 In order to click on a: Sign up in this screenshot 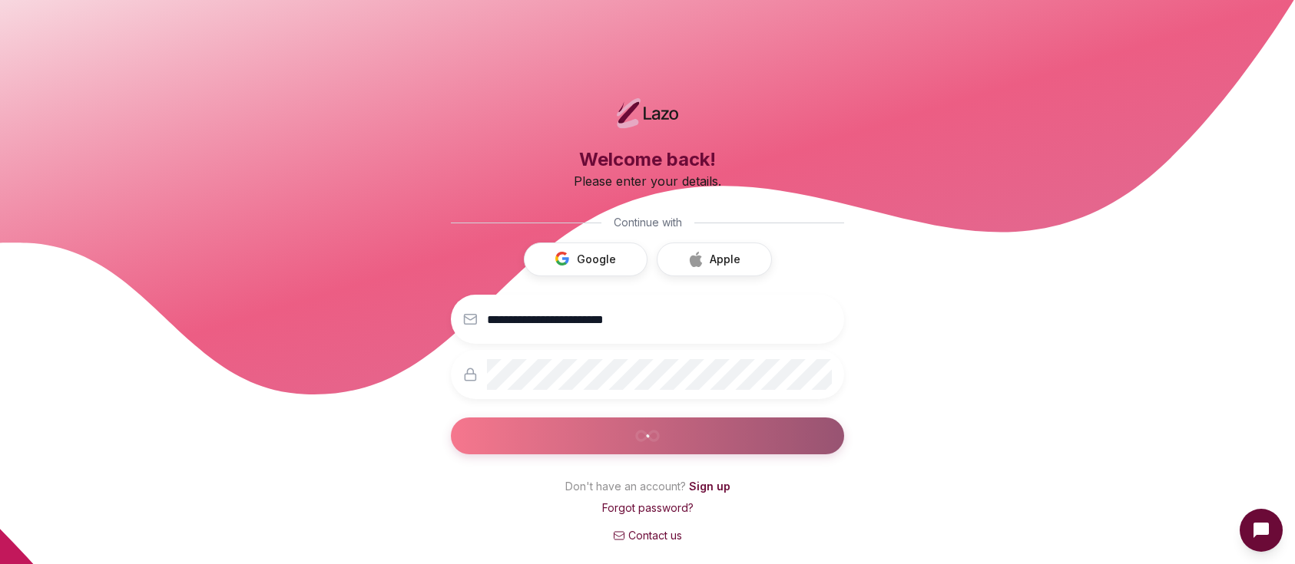, I will do `click(710, 486)`.